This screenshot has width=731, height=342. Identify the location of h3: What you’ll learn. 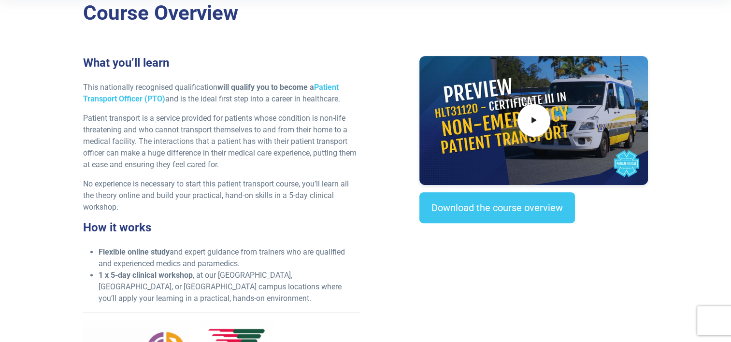
(221, 63).